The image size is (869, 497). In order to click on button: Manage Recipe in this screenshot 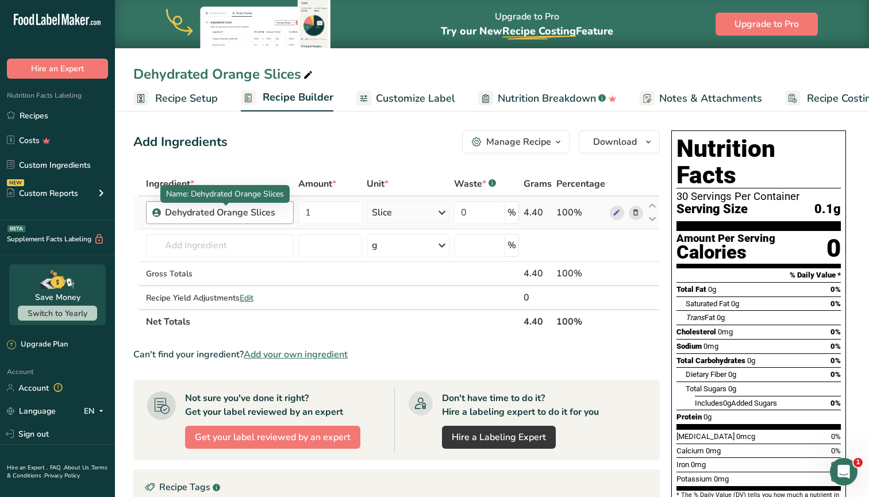, I will do `click(516, 142)`.